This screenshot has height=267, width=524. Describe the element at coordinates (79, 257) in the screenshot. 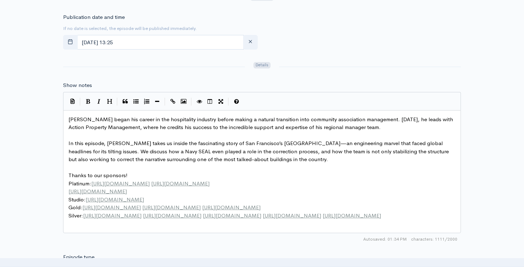

I see `label: Episode type` at that location.